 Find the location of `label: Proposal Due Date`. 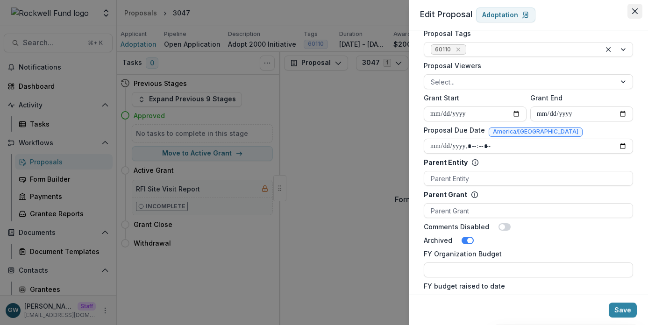

label: Proposal Due Date is located at coordinates (454, 130).